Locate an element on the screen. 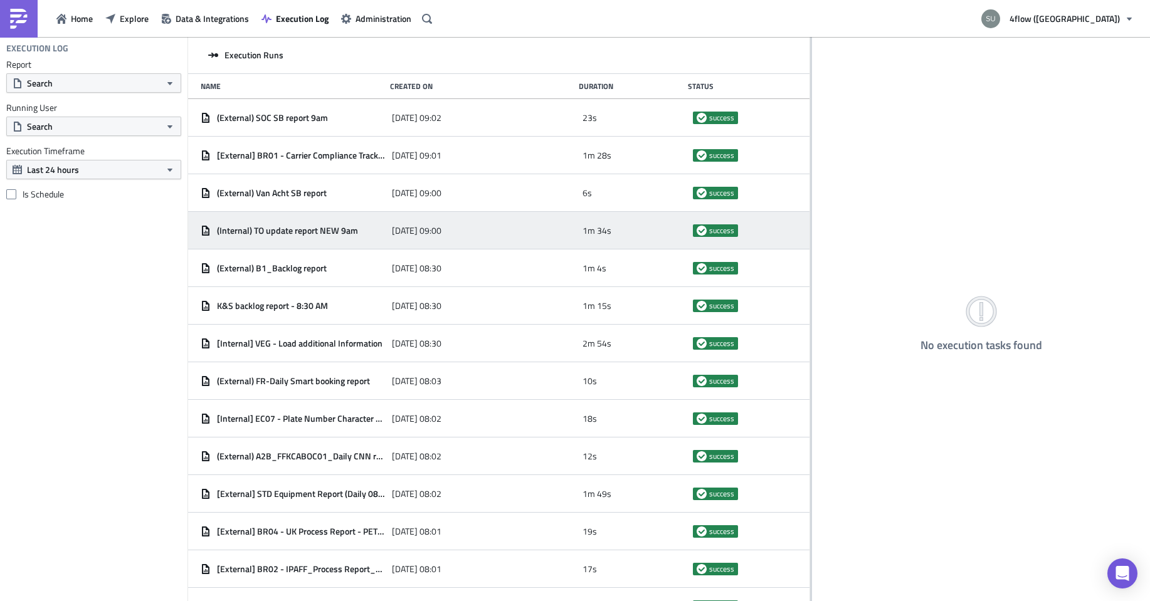 The height and width of the screenshot is (601, 1150). span: [External] BR04 - UK Process Report - PET+FOOD (08:00) is located at coordinates (301, 532).